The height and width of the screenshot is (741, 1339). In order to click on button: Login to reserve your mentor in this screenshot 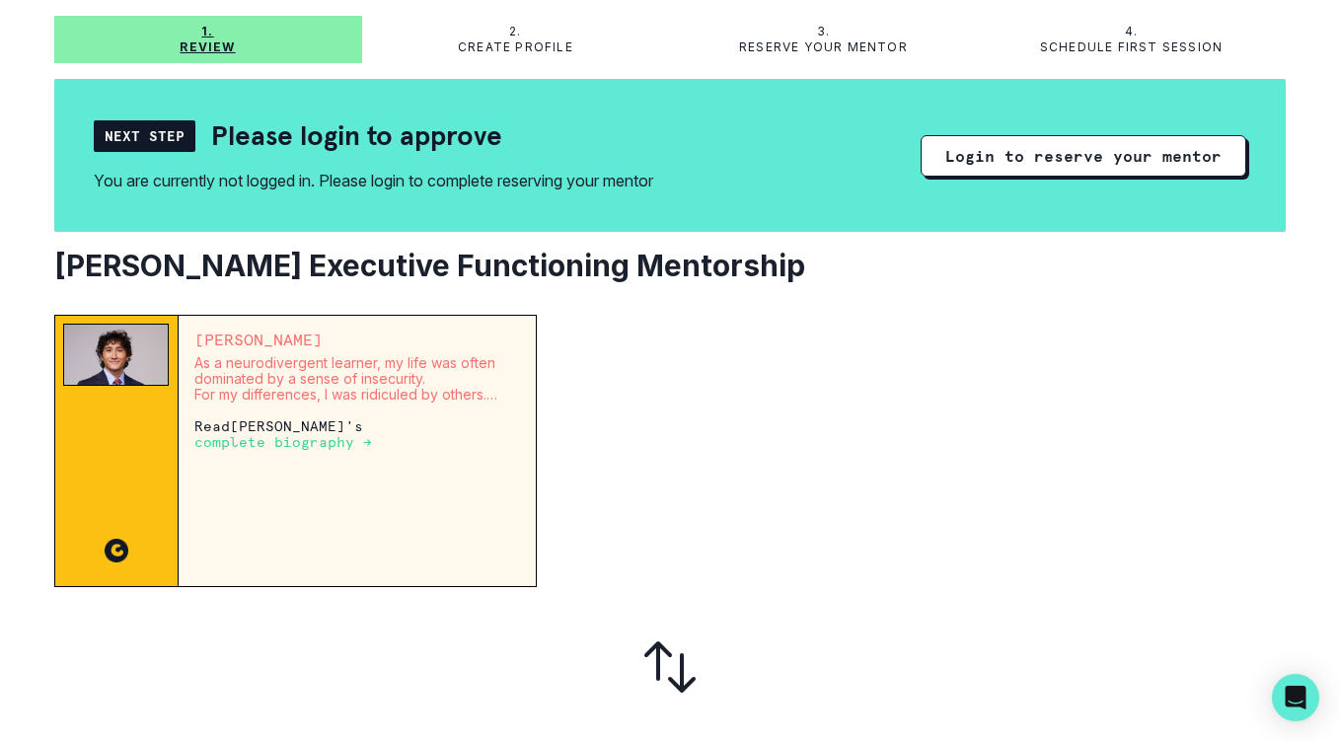, I will do `click(1083, 156)`.